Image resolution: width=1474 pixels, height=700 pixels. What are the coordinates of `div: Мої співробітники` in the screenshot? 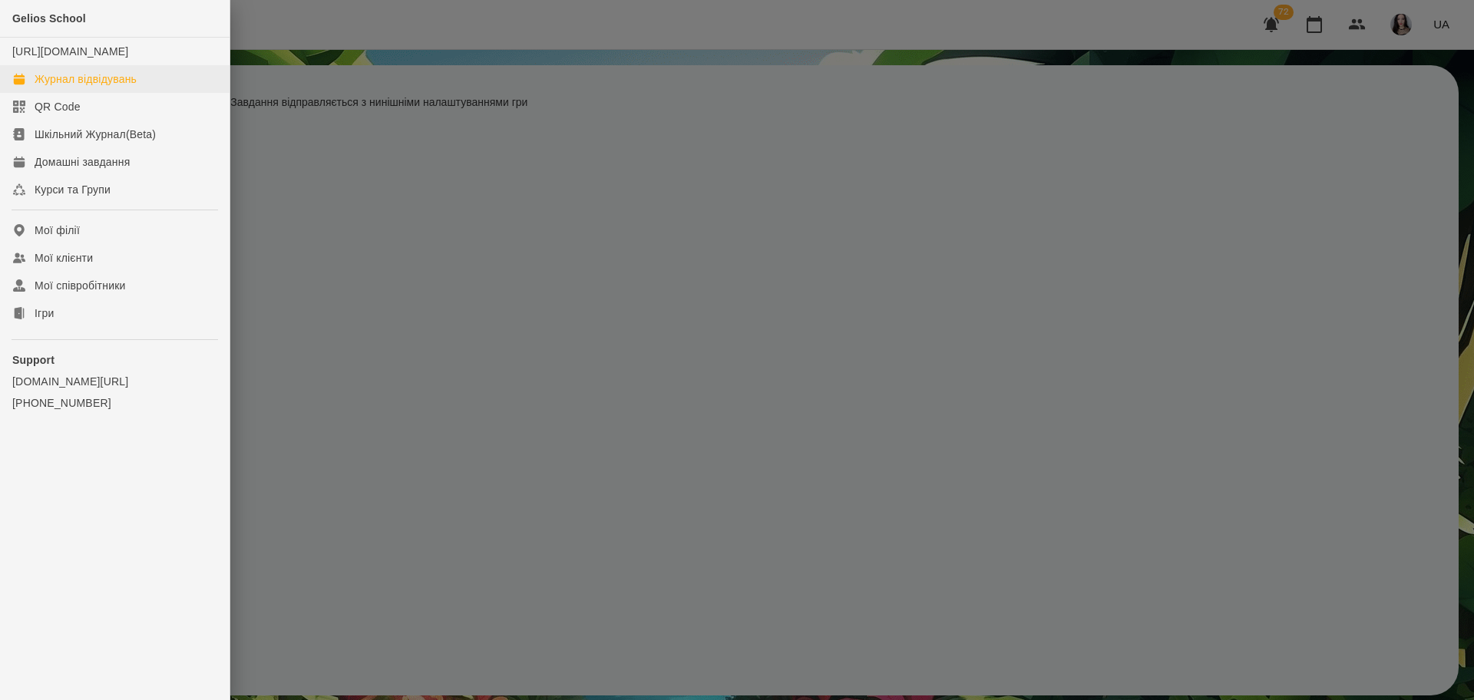 It's located at (80, 286).